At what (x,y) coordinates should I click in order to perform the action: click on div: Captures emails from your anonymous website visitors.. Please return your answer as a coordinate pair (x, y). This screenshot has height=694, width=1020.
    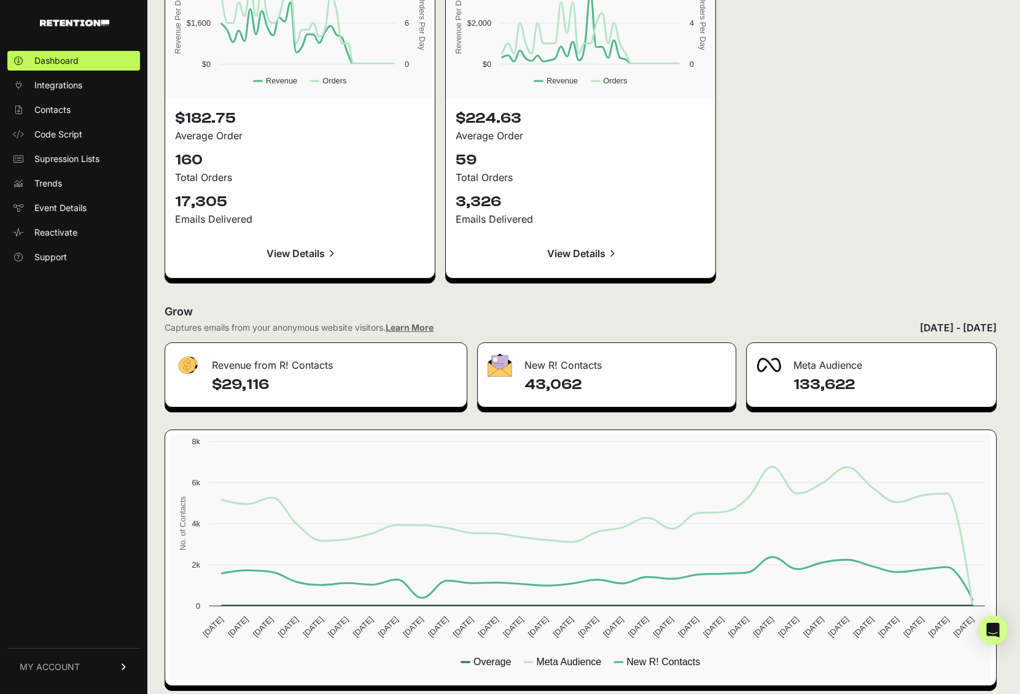
    Looking at the image, I should click on (299, 328).